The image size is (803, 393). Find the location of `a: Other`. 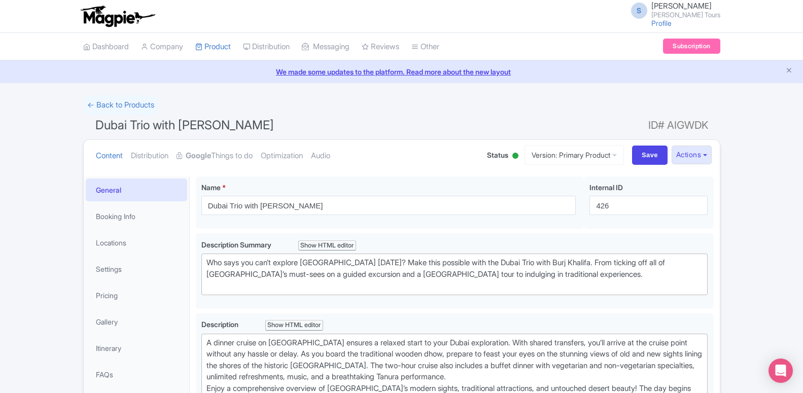

a: Other is located at coordinates (425, 47).